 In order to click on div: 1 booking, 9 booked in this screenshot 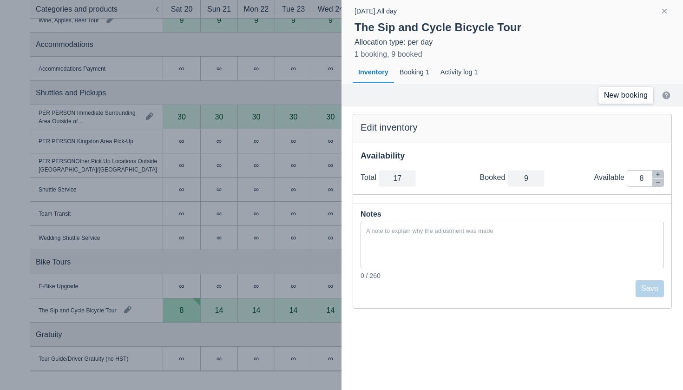, I will do `click(388, 54)`.